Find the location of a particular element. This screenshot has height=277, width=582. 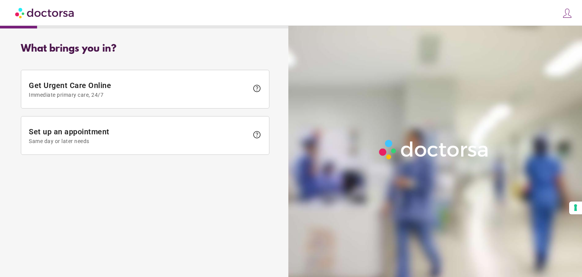

div: What brings you in? is located at coordinates (145, 49).